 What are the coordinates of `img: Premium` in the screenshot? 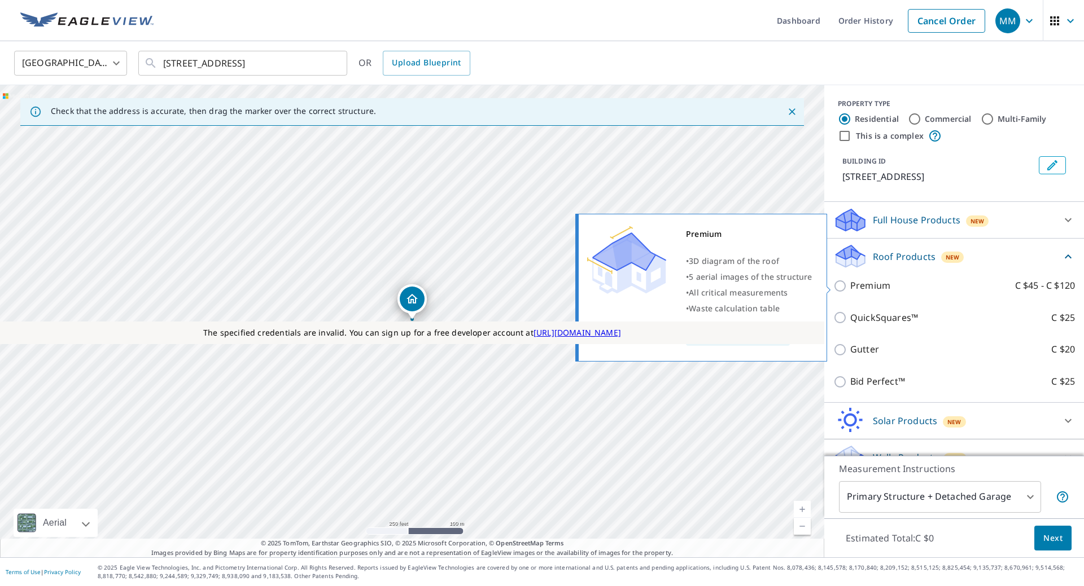 It's located at (627, 260).